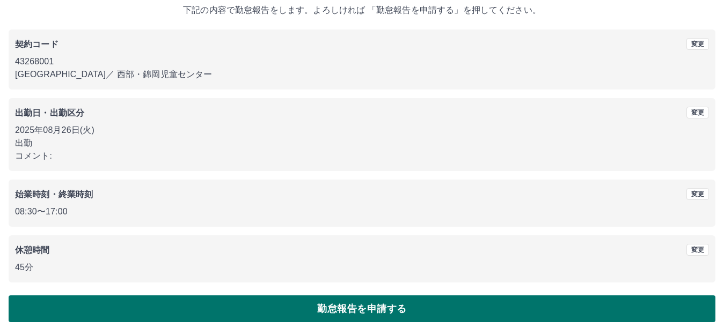 The image size is (724, 335). Describe the element at coordinates (32, 250) in the screenshot. I see `b: 休憩時間` at that location.